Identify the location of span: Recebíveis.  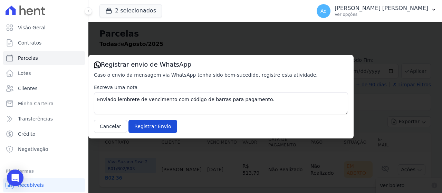
(31, 185).